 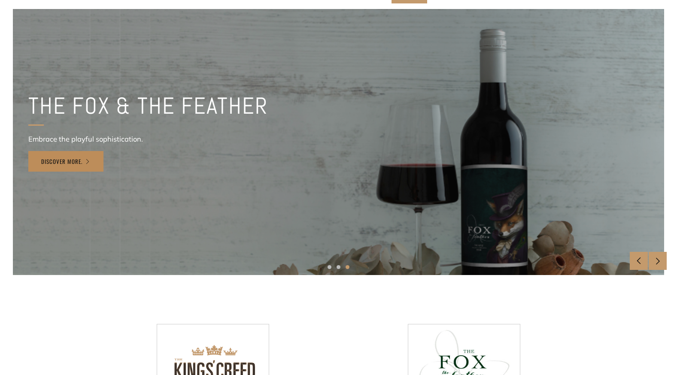 I want to click on a: Discover More., so click(x=66, y=161).